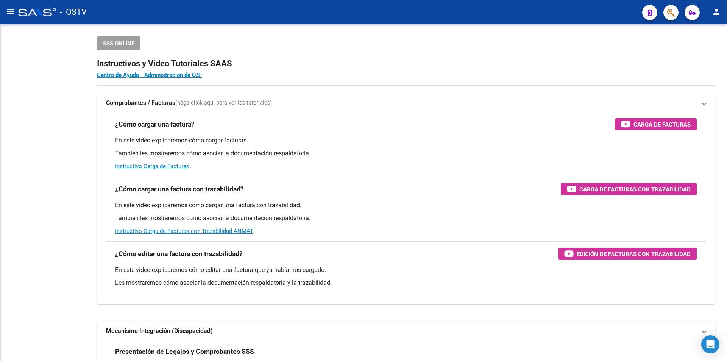 Image resolution: width=727 pixels, height=361 pixels. Describe the element at coordinates (141, 103) in the screenshot. I see `strong: Comprobantes / Facturas` at that location.